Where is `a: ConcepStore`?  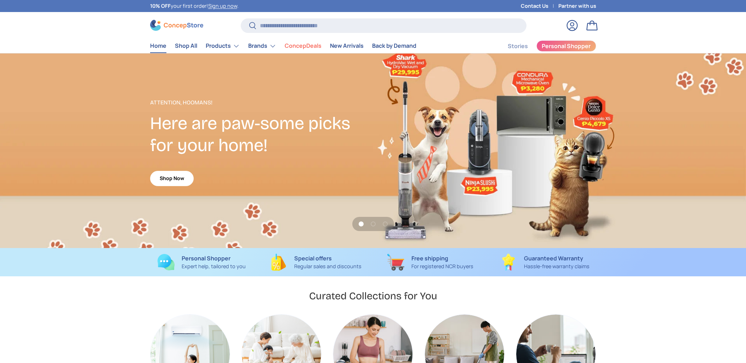
a: ConcepStore is located at coordinates (177, 25).